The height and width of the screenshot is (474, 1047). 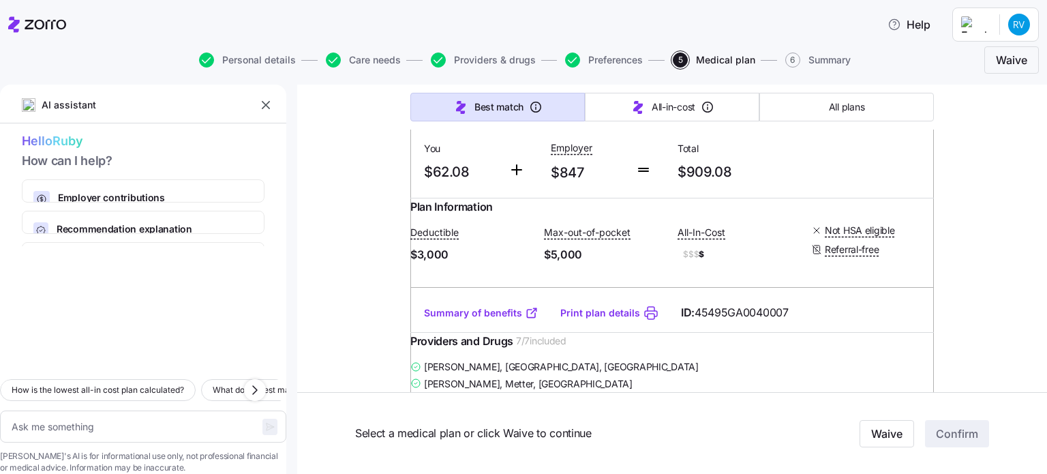 I want to click on a: Preferences, so click(x=603, y=60).